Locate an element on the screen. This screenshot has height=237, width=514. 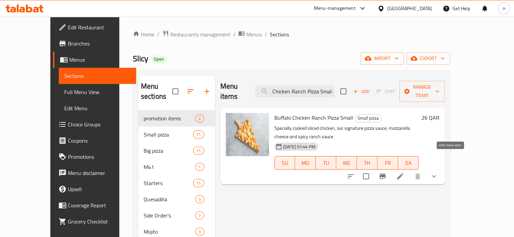
span: H is located at coordinates (503, 8).